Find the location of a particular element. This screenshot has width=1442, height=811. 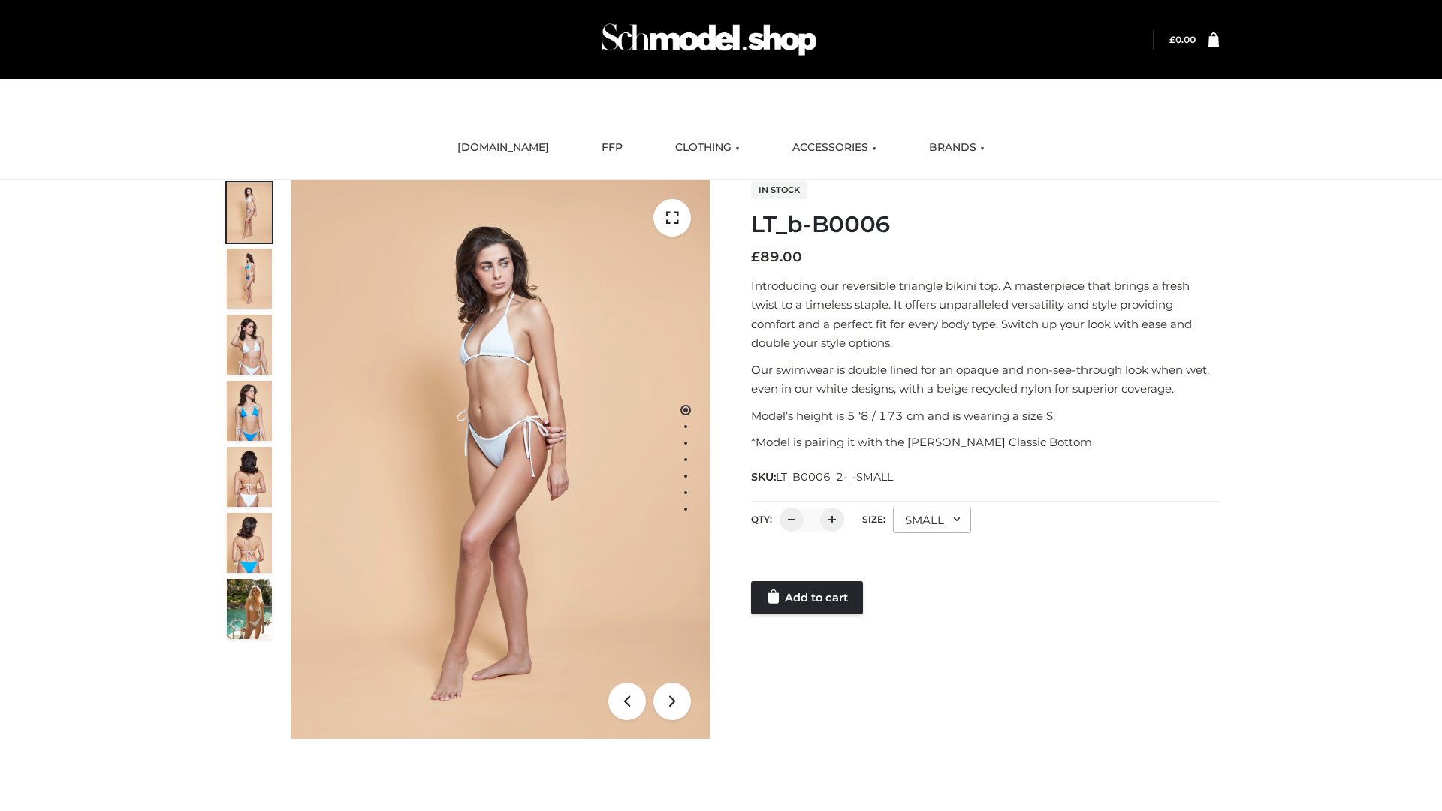

img: ArielClassicBikiniTop_CloudNine_AzureSky_OW114ECO_1 is located at coordinates (500, 460).